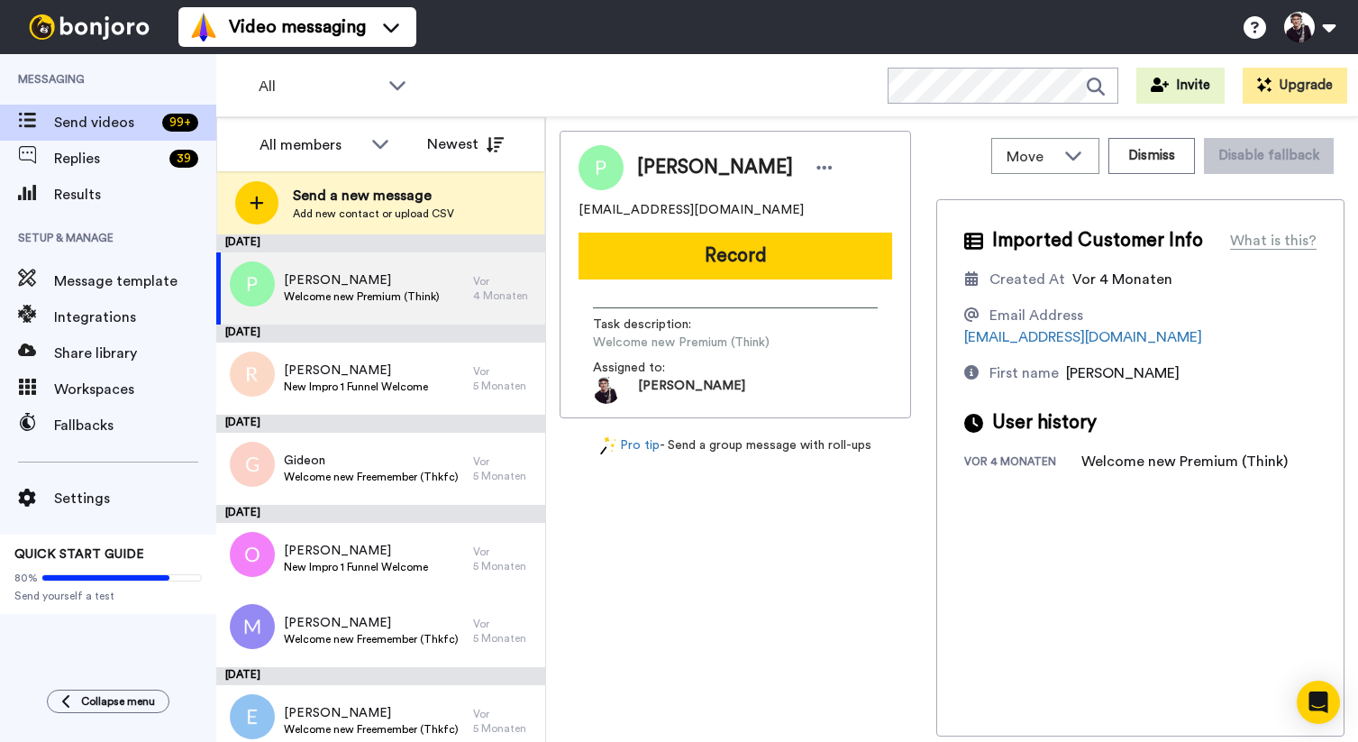 The width and height of the screenshot is (1358, 742). Describe the element at coordinates (465, 144) in the screenshot. I see `button: Newest` at that location.